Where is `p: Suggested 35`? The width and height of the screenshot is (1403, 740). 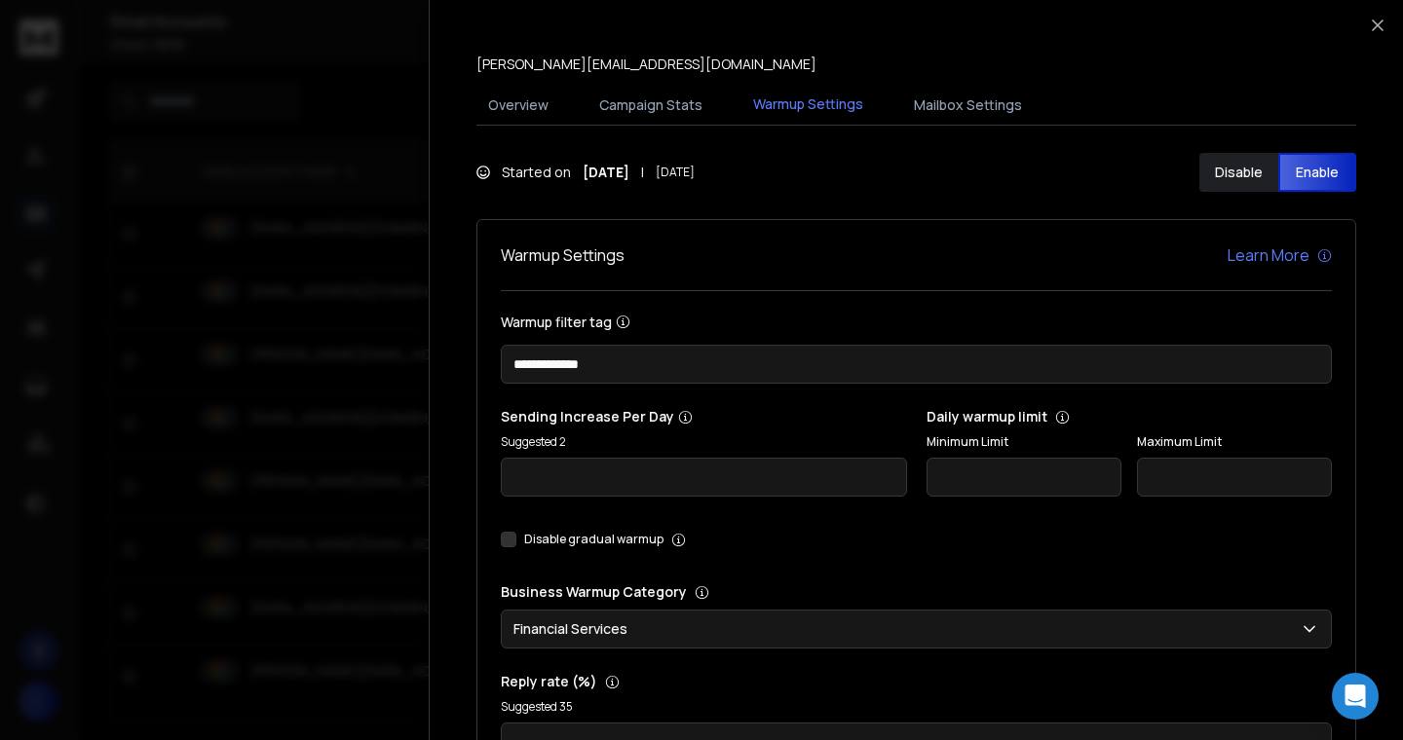 p: Suggested 35 is located at coordinates (916, 707).